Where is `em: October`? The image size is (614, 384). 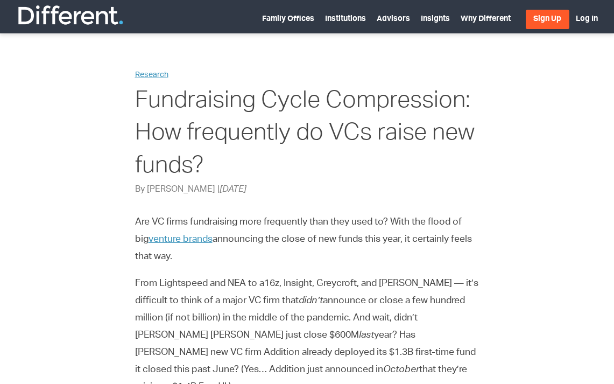 em: October is located at coordinates (401, 370).